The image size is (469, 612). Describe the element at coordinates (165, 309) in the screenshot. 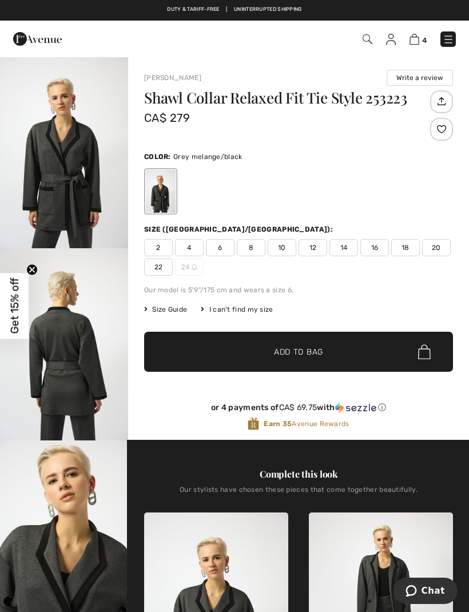

I see `span: Size Guide` at that location.